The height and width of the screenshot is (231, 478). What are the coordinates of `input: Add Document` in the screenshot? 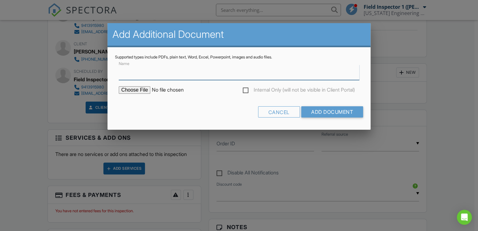 It's located at (332, 112).